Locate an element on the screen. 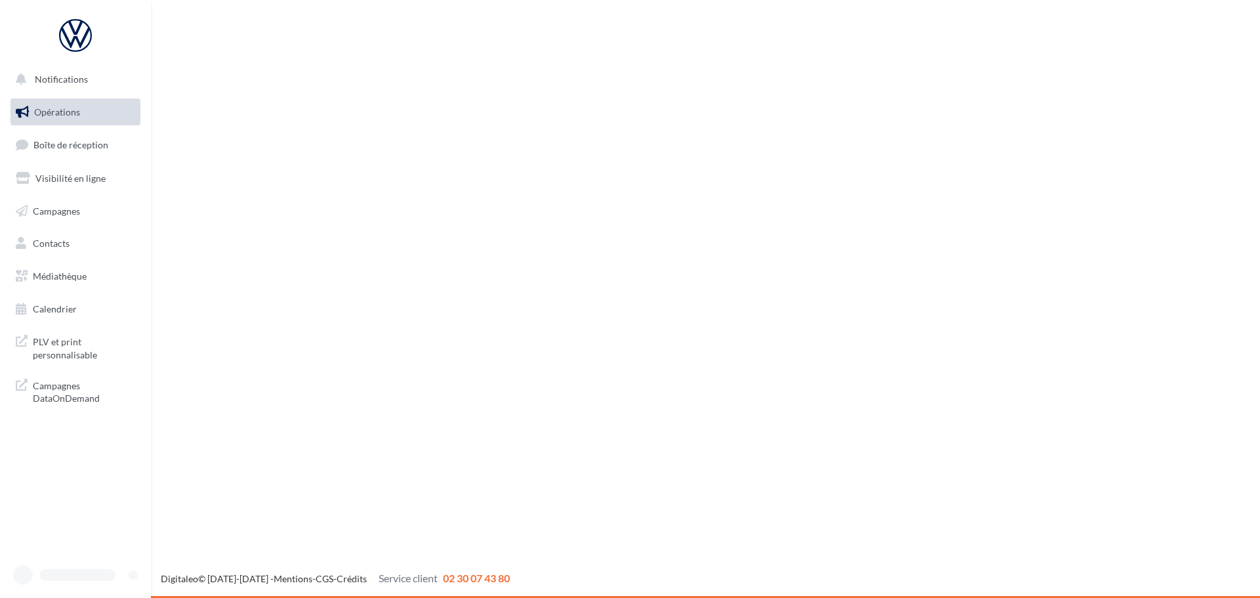 The width and height of the screenshot is (1260, 598). a: Contacts is located at coordinates (75, 243).